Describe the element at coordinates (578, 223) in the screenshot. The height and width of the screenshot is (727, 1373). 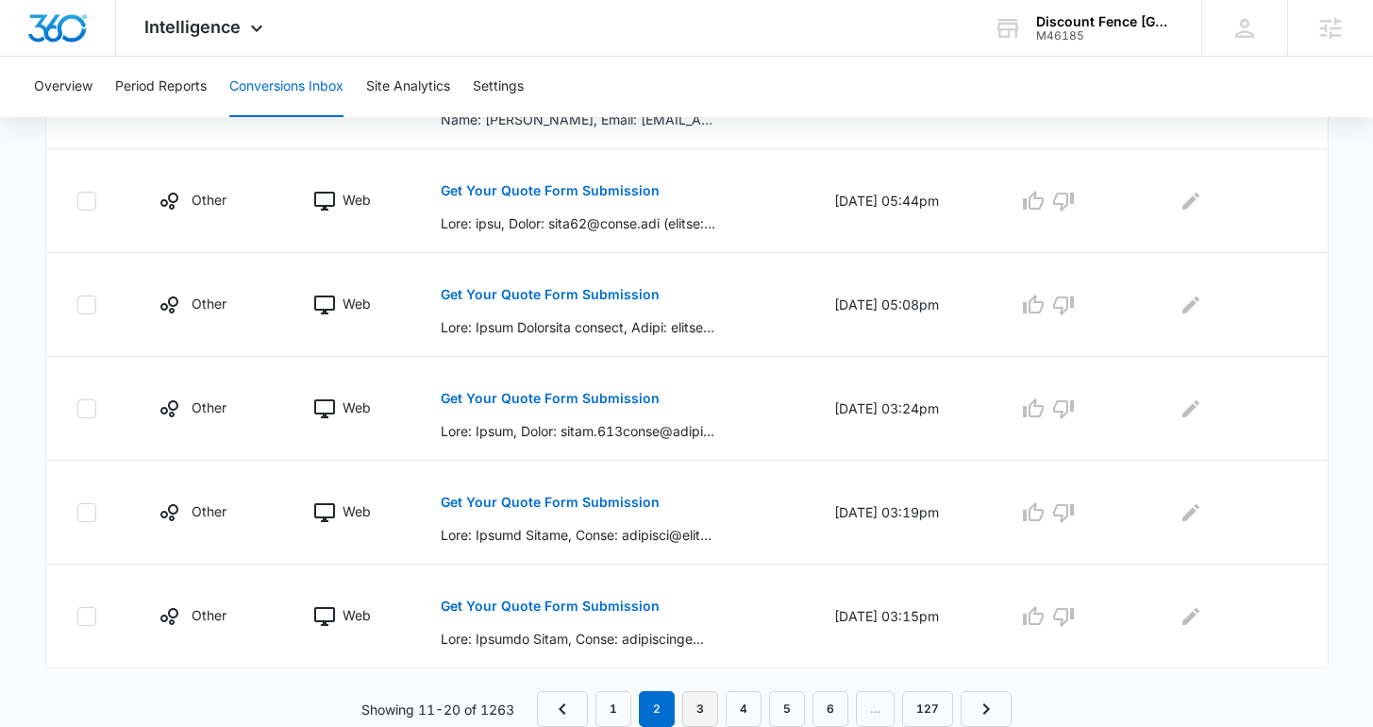
I see `p: Lore: ipsu, Dolor: sita62@conse.adi (elitse:doei68@tempo.inc), Utlab: (149) 912-3566 Etdolo Magn ...` at that location.